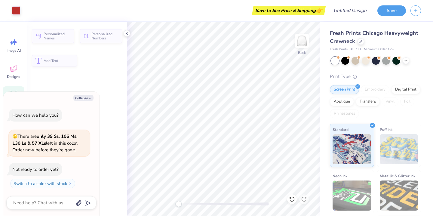 The height and width of the screenshot is (216, 433). I want to click on button: Collapse, so click(83, 98).